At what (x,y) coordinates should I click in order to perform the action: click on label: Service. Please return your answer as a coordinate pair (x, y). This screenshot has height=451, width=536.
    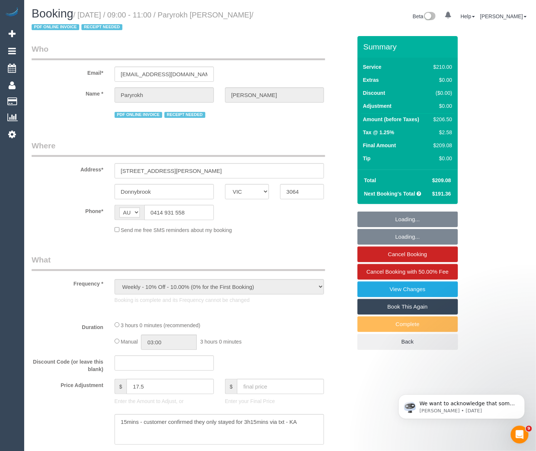
    Looking at the image, I should click on (372, 67).